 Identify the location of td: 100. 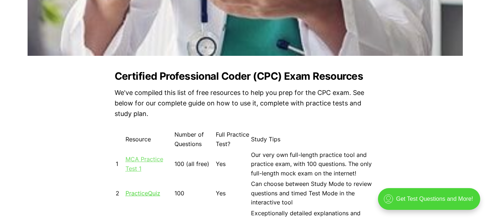
(194, 193).